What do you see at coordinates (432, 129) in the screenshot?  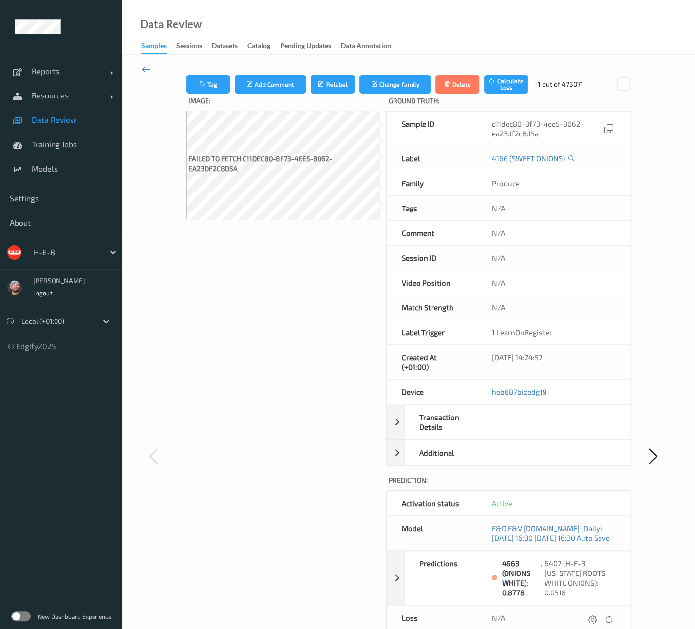 I see `div: Sample ID` at bounding box center [432, 129].